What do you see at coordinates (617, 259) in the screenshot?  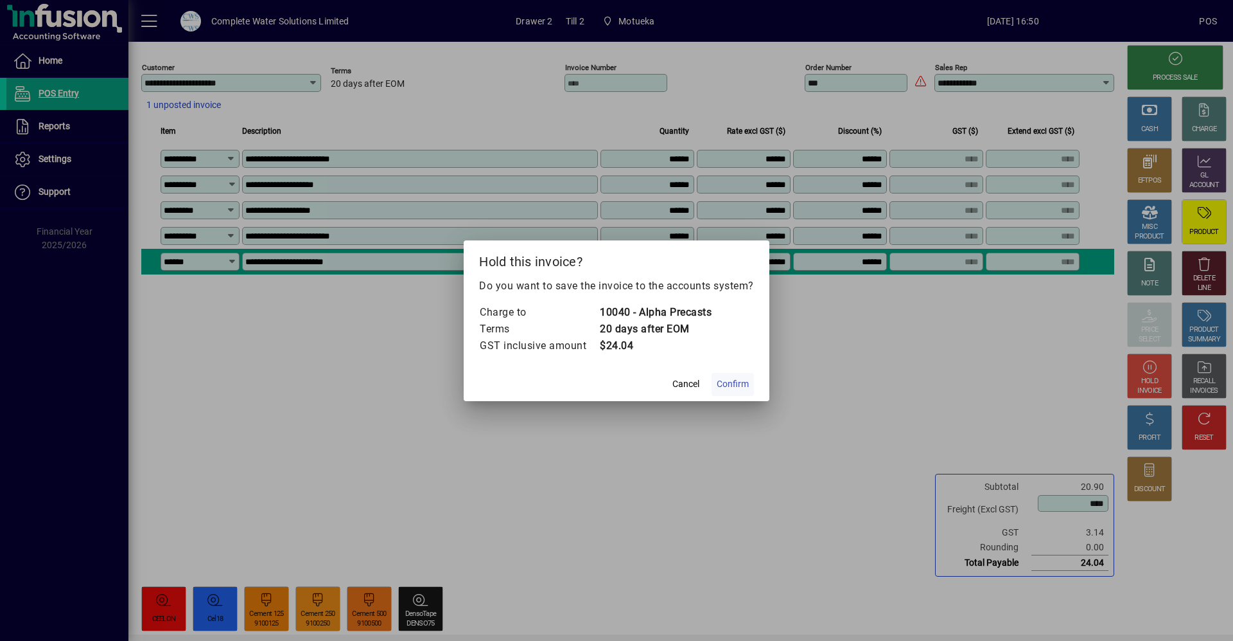 I see `h2: Hold this invoice?` at bounding box center [617, 259].